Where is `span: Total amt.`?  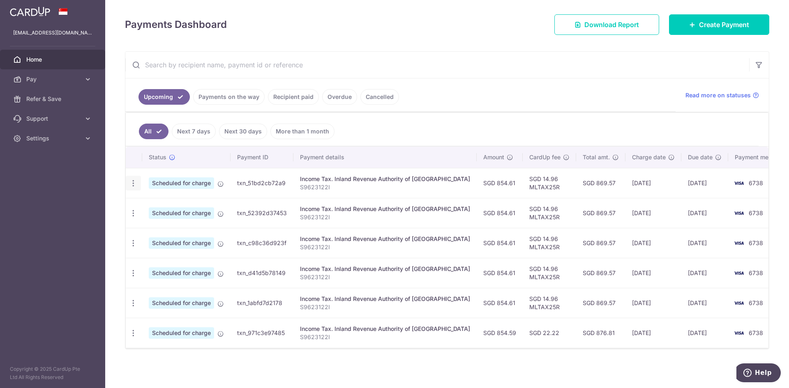
span: Total amt. is located at coordinates (596, 157).